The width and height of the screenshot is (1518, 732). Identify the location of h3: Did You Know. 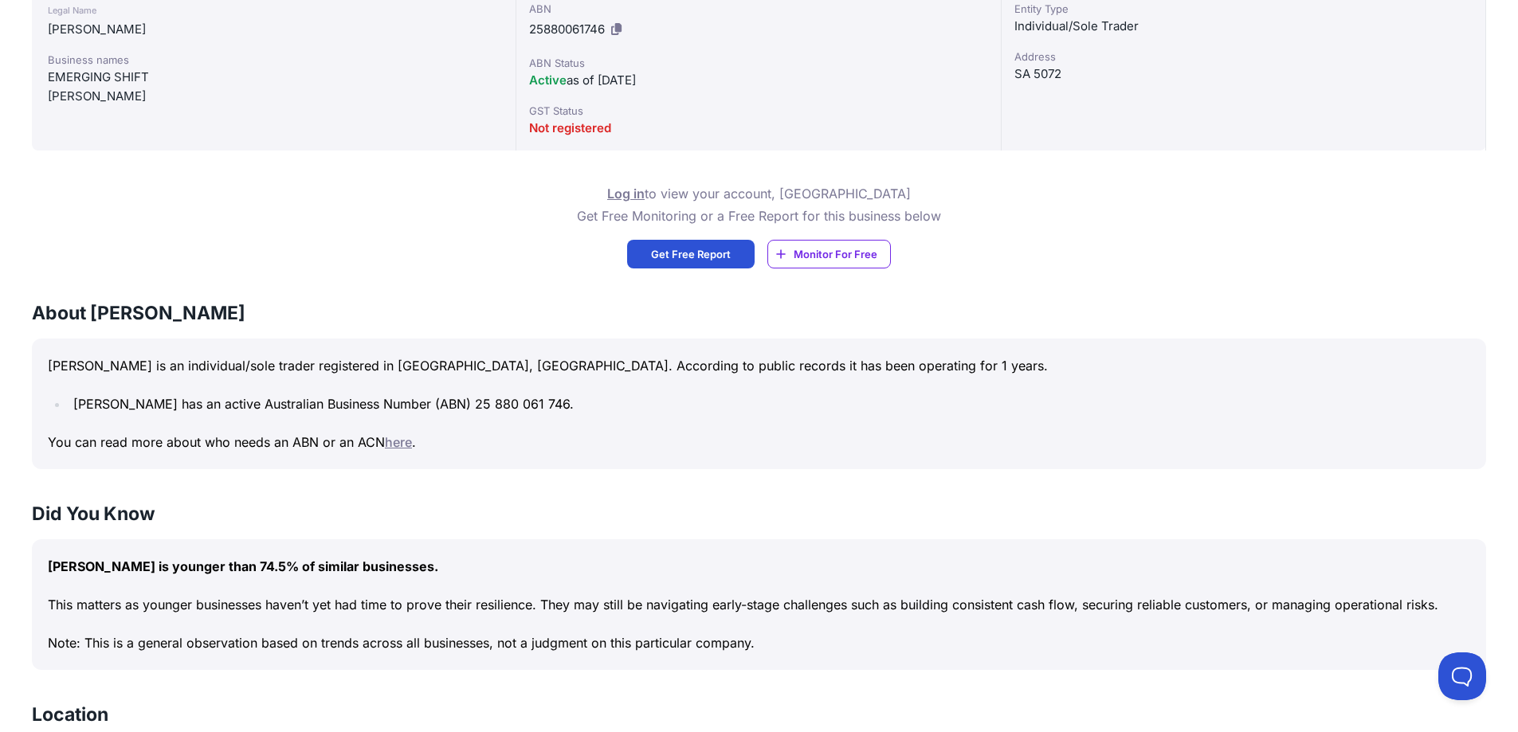
(759, 514).